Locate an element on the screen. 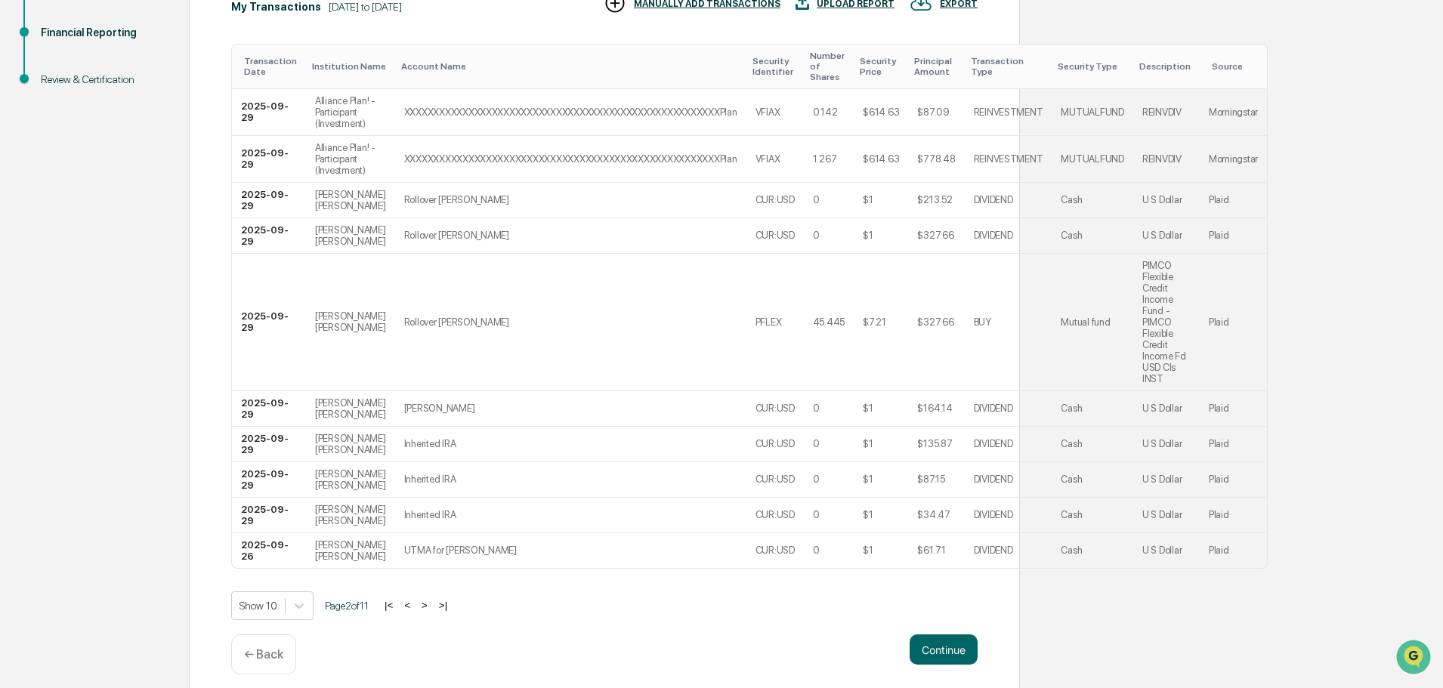 The image size is (1443, 688). div: Alliance Plan! - Participant (Investment) is located at coordinates (350, 159).